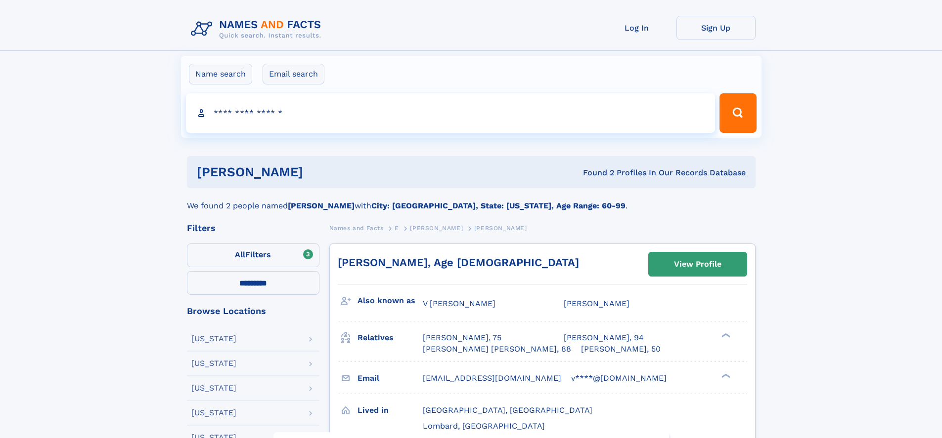  What do you see at coordinates (253, 228) in the screenshot?
I see `div: Filters` at bounding box center [253, 228].